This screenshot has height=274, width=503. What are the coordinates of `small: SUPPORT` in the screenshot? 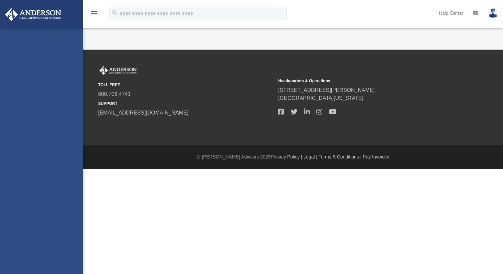 It's located at (186, 104).